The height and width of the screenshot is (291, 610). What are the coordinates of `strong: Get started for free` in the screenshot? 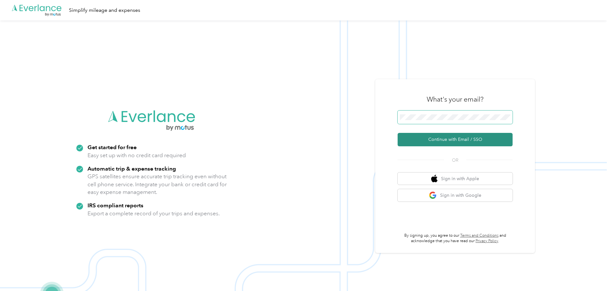 It's located at (112, 147).